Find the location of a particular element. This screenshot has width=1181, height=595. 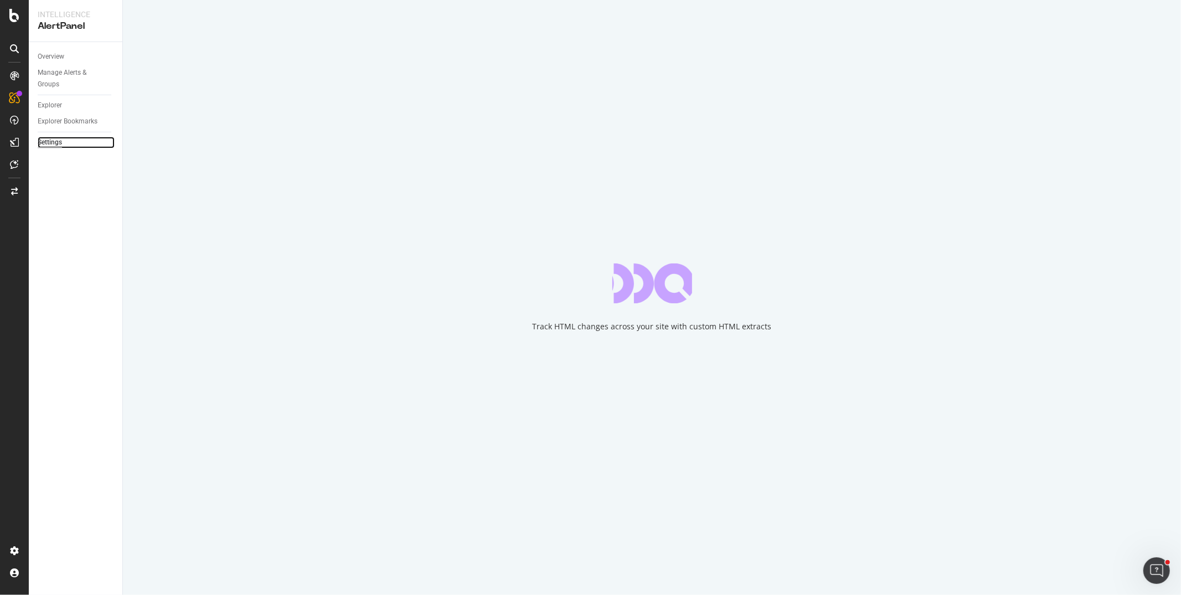

div: Manage Alerts & Groups is located at coordinates (71, 79).